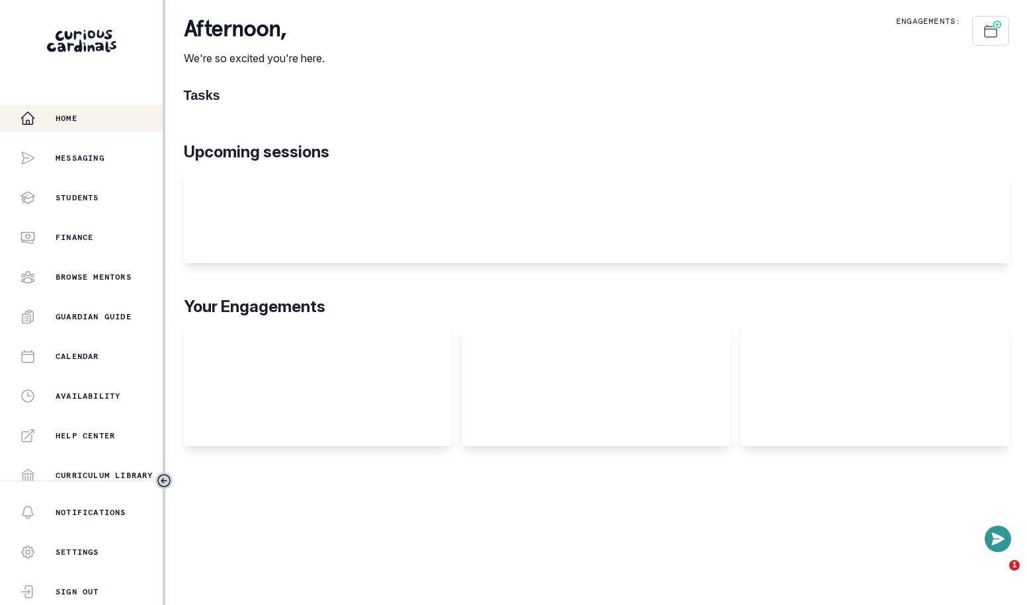 The height and width of the screenshot is (605, 1027). What do you see at coordinates (596, 95) in the screenshot?
I see `h1: Tasks` at bounding box center [596, 95].